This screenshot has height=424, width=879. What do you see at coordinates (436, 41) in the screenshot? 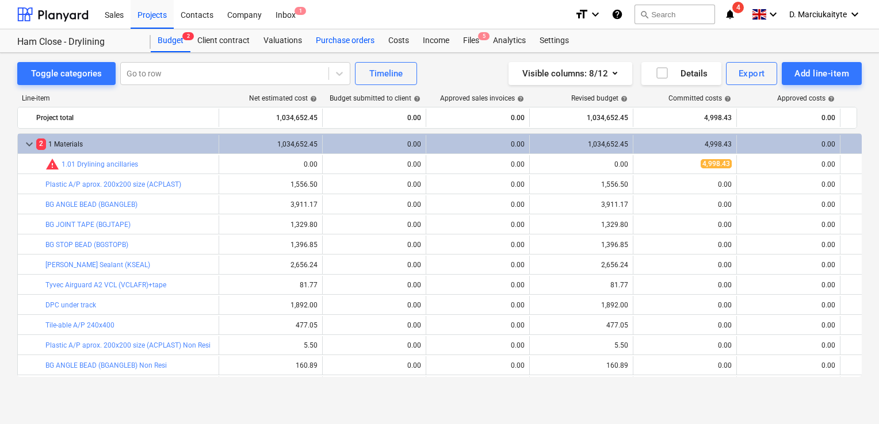
I see `div: Income` at bounding box center [436, 41].